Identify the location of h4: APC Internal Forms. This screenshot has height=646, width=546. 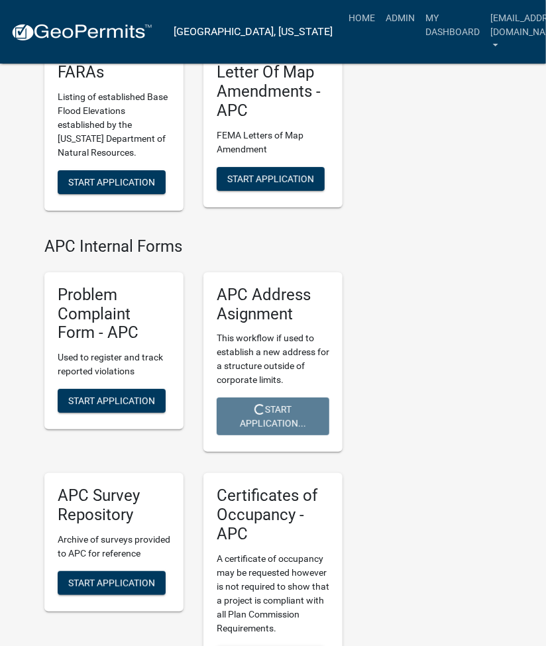
(193, 246).